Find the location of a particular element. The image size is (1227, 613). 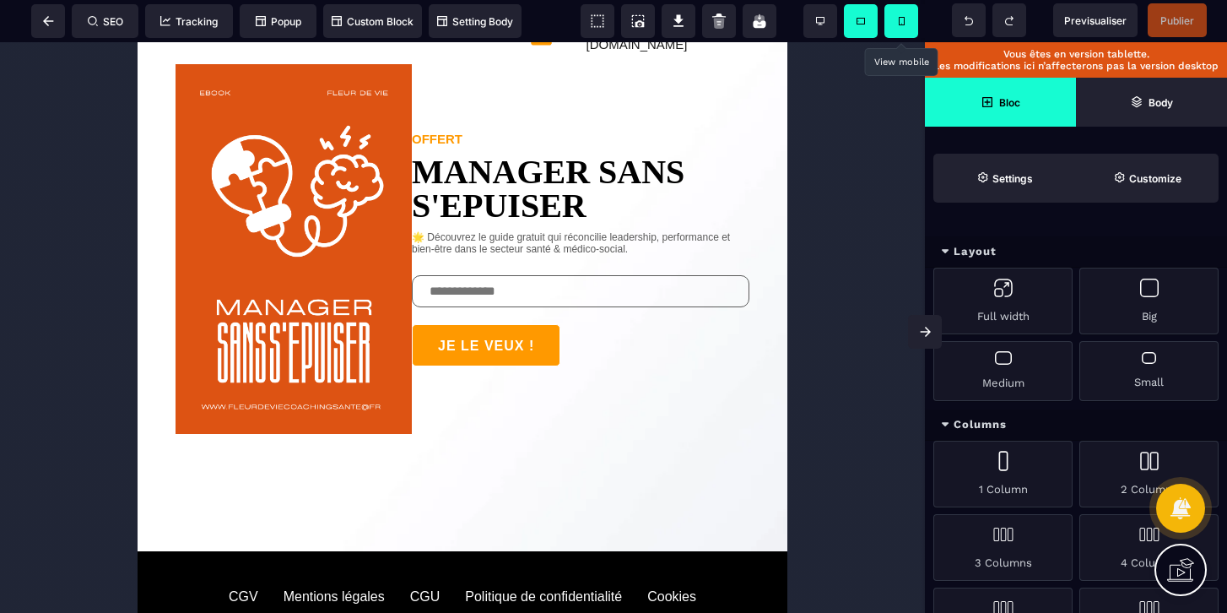

span: Screenshot is located at coordinates (638, 21).